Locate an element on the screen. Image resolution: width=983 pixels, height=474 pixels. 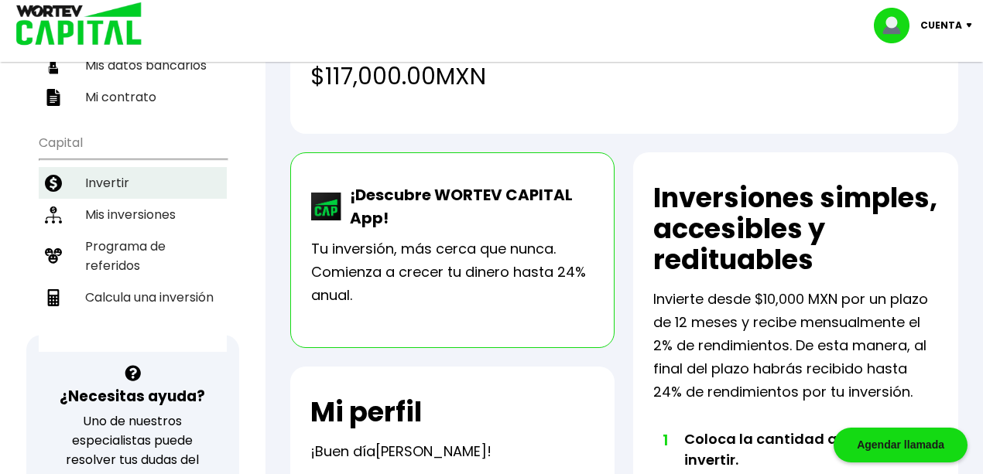
a: Programa de referidos is located at coordinates (132, 256).